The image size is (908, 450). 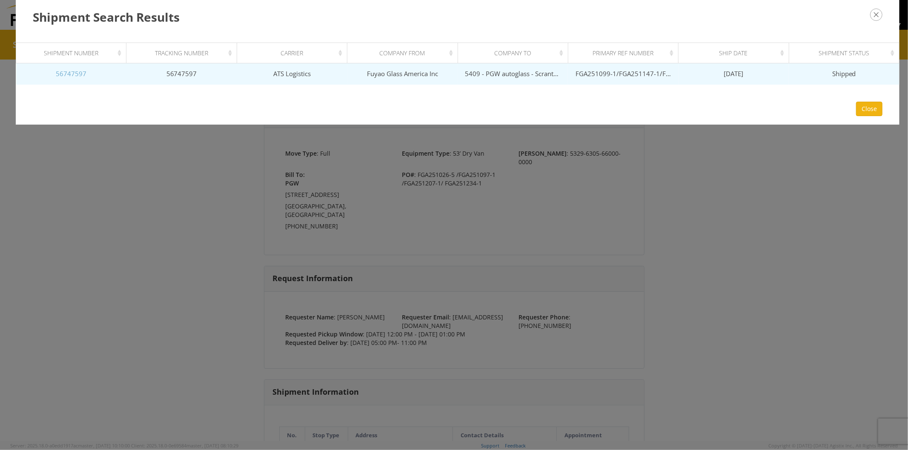 I want to click on button: Close, so click(x=869, y=109).